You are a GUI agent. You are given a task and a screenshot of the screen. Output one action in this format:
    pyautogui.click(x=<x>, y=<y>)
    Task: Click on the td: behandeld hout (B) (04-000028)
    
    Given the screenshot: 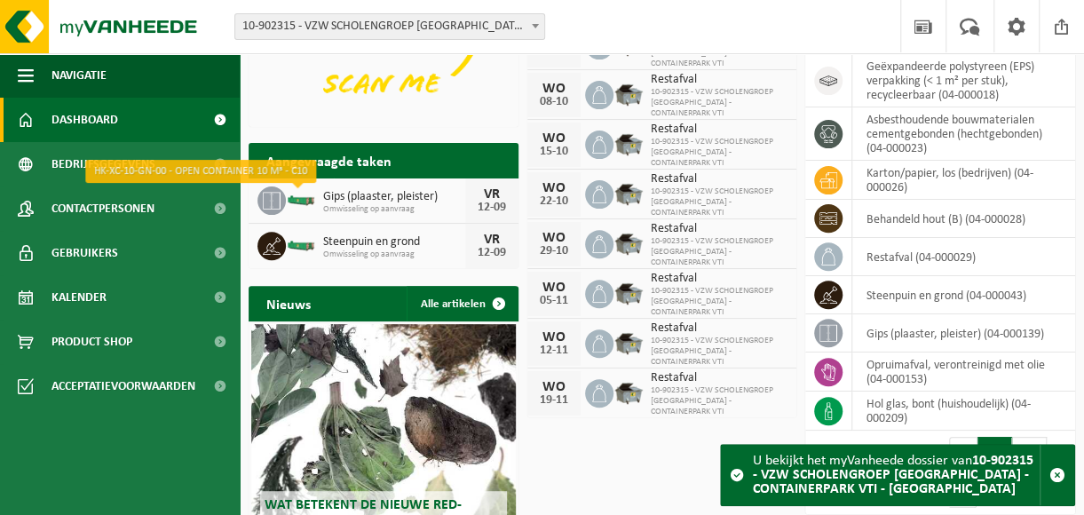 What is the action you would take?
    pyautogui.click(x=963, y=218)
    